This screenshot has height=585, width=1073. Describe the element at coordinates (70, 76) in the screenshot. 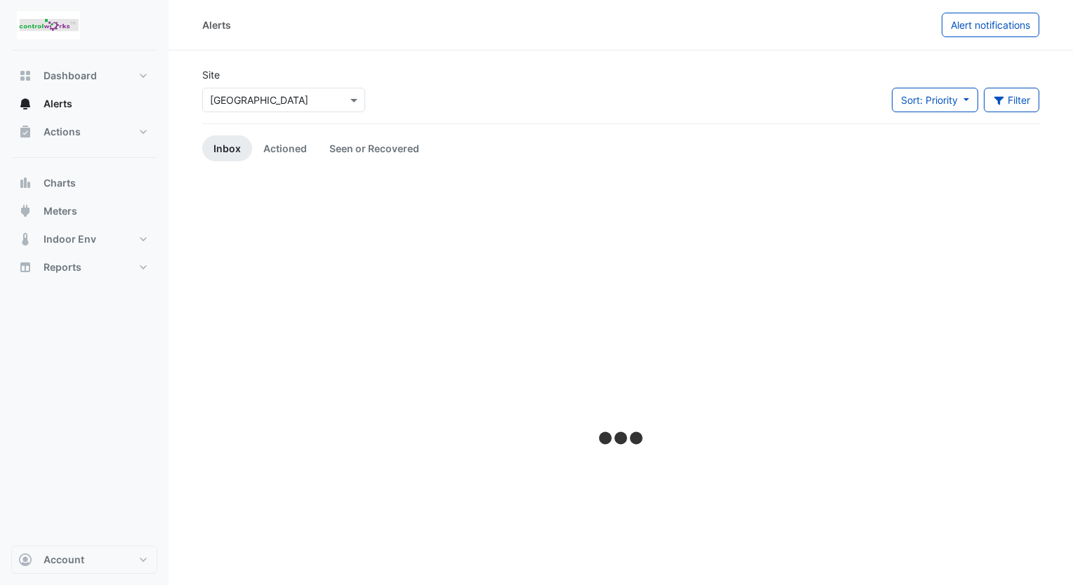

I see `span: Dashboard` at that location.